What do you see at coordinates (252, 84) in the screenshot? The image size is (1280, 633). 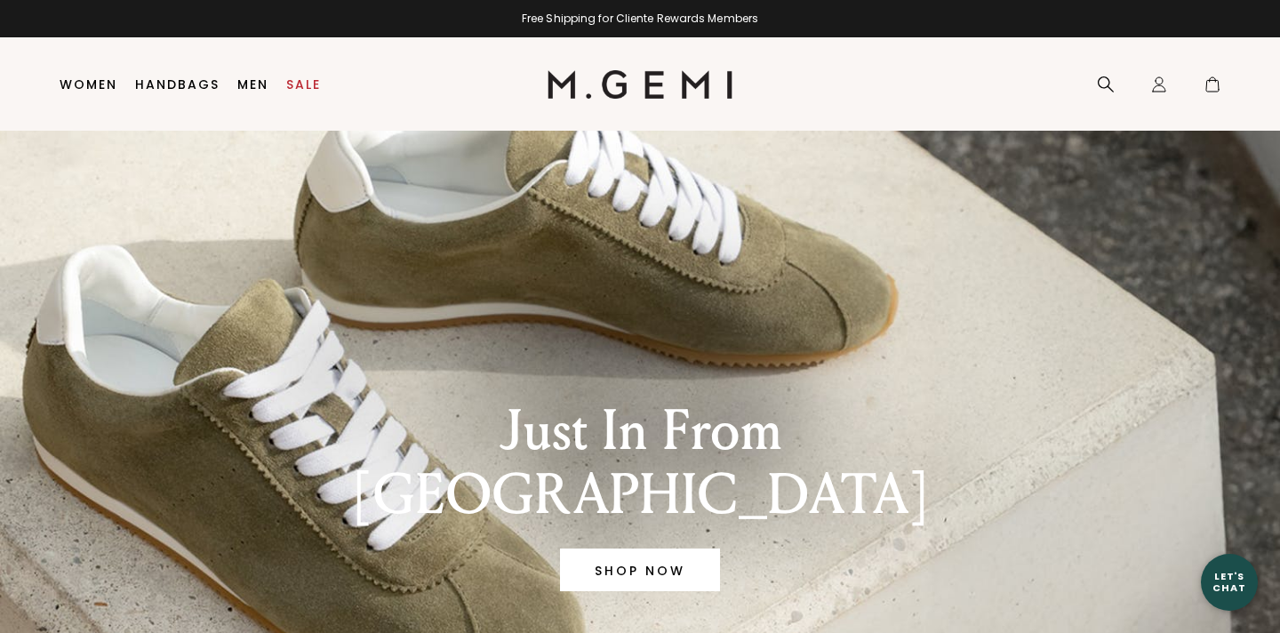 I see `a: Men` at bounding box center [252, 84].